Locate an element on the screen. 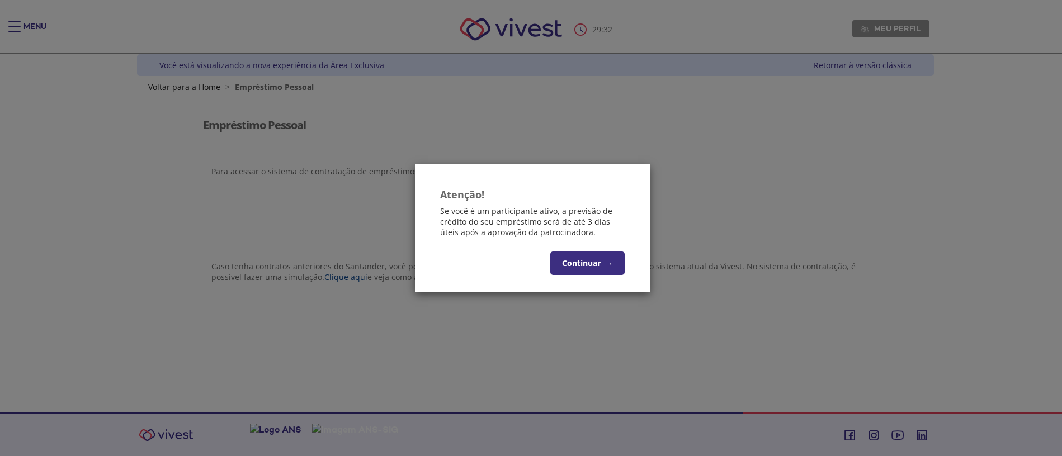 This screenshot has height=456, width=1062. strong: Atenção! is located at coordinates (462, 195).